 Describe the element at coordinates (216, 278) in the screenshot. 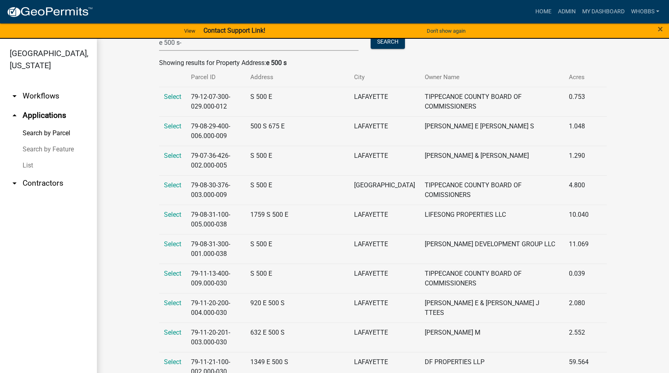

I see `td: 79-11-13-400-009.000-030` at that location.